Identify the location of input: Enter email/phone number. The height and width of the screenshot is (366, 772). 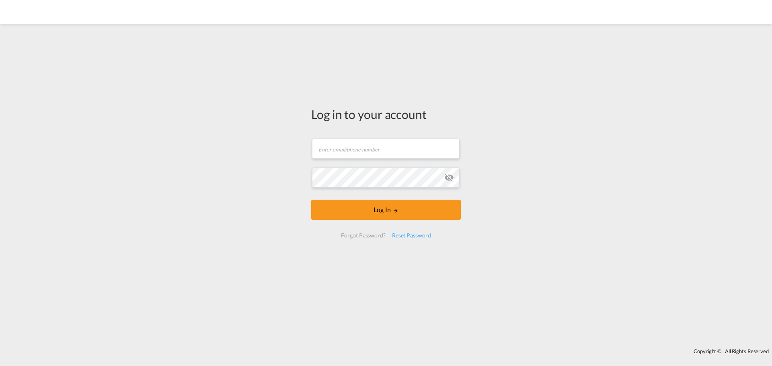
(385, 149).